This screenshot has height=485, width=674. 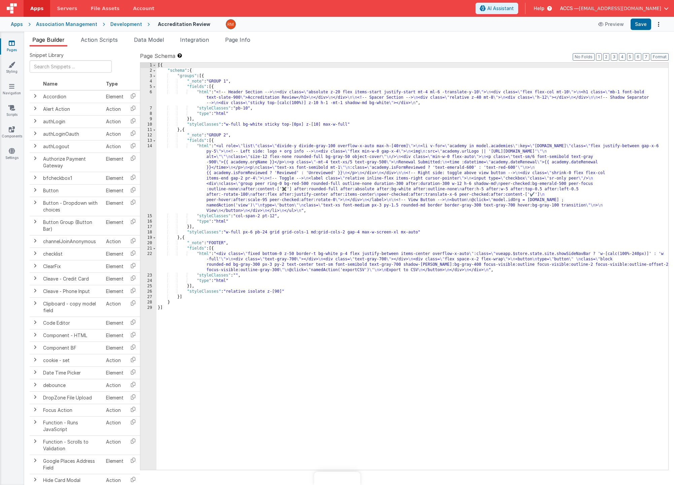 I want to click on div: 5, so click(x=148, y=87).